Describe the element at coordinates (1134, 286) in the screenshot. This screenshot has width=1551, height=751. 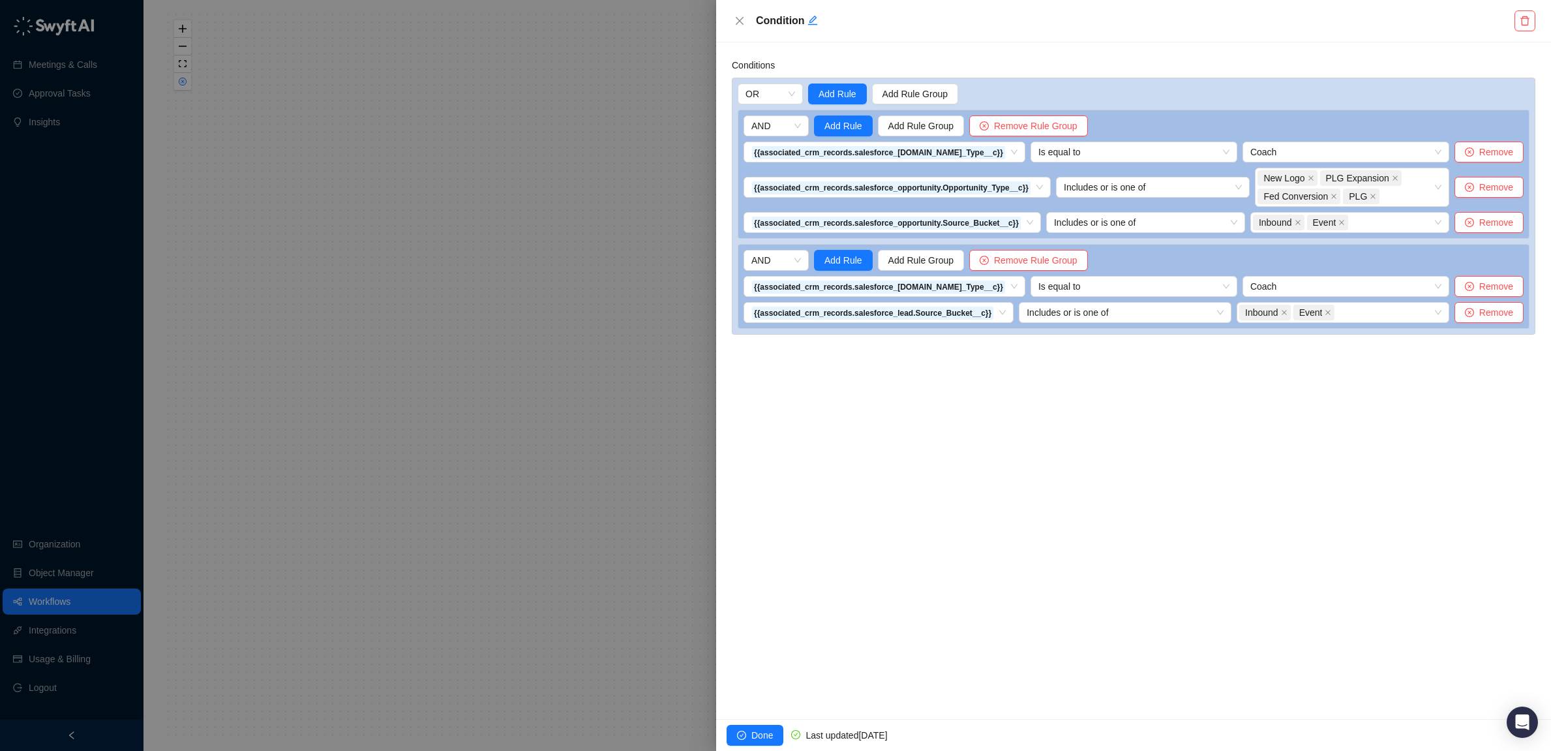
I see `div: Rule group at path 1` at that location.